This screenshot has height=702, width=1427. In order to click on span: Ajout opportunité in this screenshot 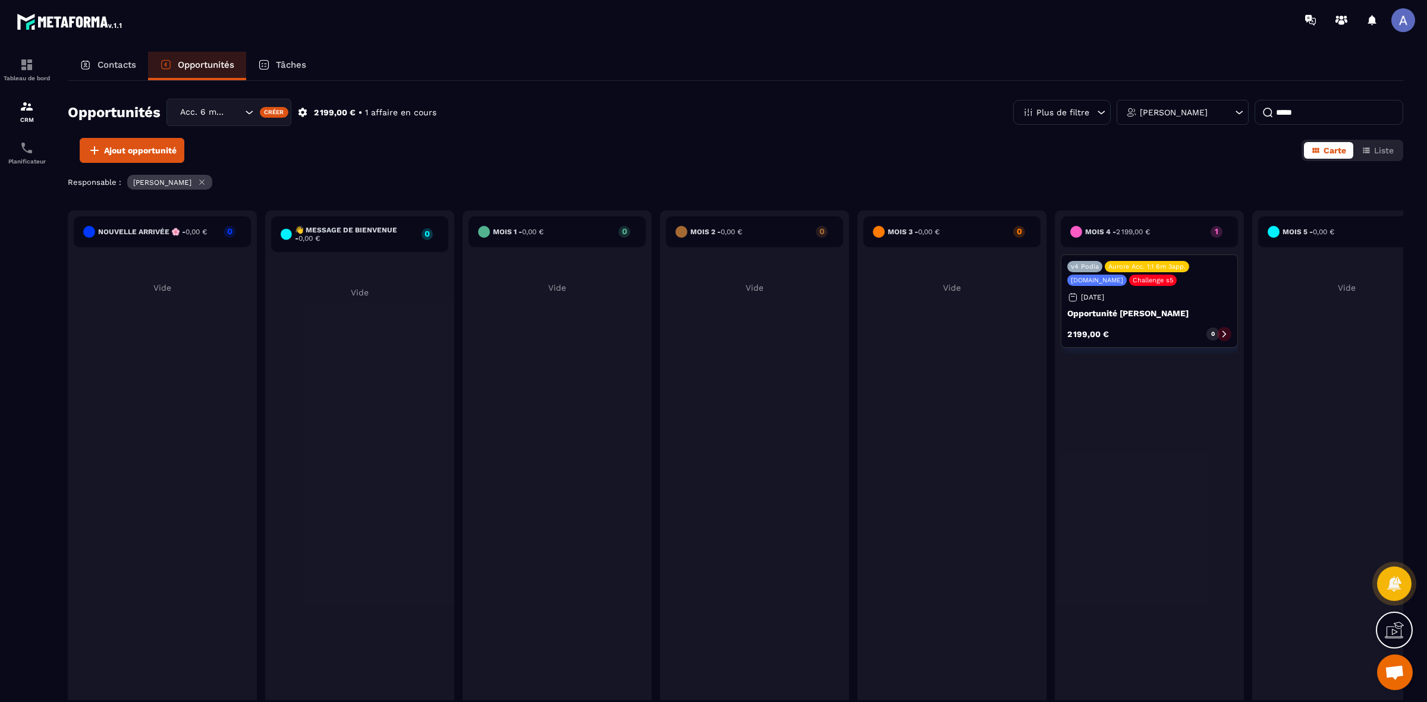, I will do `click(140, 150)`.